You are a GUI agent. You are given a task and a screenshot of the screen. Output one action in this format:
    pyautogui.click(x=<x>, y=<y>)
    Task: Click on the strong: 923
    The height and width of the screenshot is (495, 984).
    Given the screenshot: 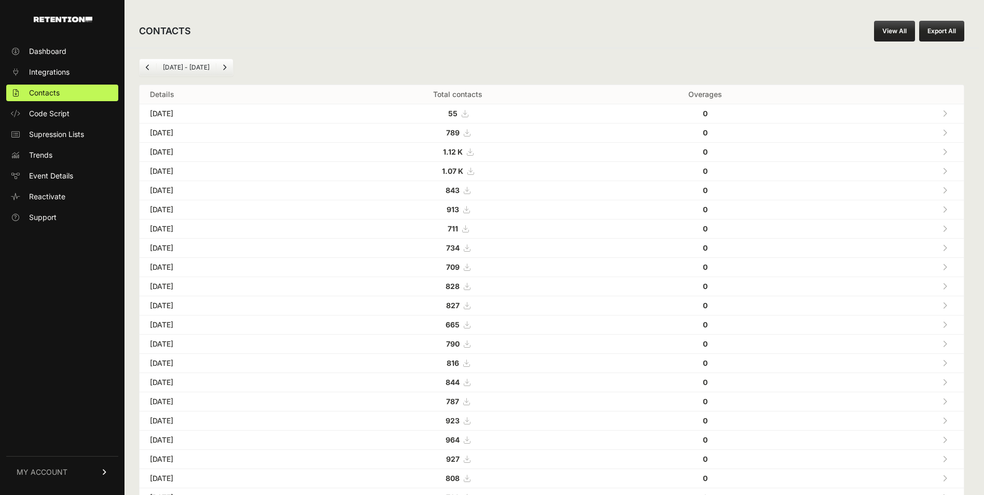 What is the action you would take?
    pyautogui.click(x=452, y=420)
    